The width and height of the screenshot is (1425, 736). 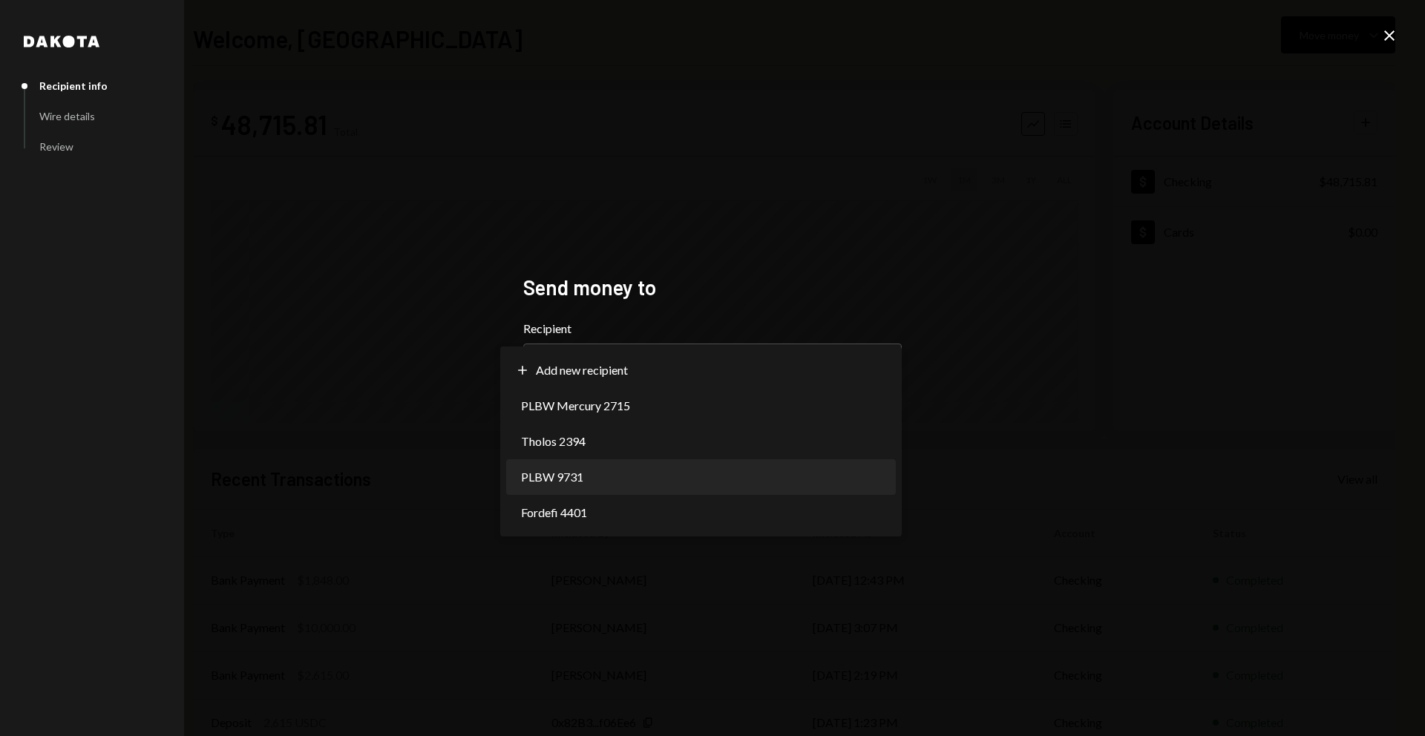 What do you see at coordinates (582, 370) in the screenshot?
I see `span: Add new recipient` at bounding box center [582, 370].